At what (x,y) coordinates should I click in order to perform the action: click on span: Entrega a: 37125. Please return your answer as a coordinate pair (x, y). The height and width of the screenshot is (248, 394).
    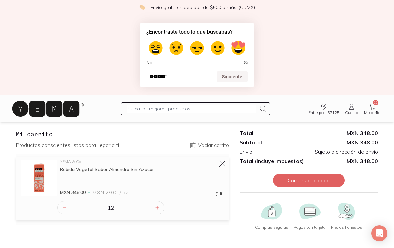
    Looking at the image, I should click on (323, 113).